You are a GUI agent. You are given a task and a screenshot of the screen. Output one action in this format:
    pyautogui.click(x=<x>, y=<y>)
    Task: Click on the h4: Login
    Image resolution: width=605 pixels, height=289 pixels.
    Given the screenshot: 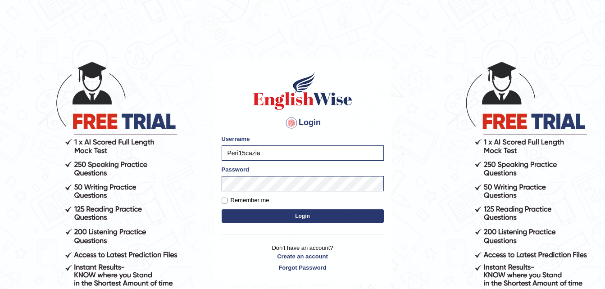 What is the action you would take?
    pyautogui.click(x=303, y=123)
    